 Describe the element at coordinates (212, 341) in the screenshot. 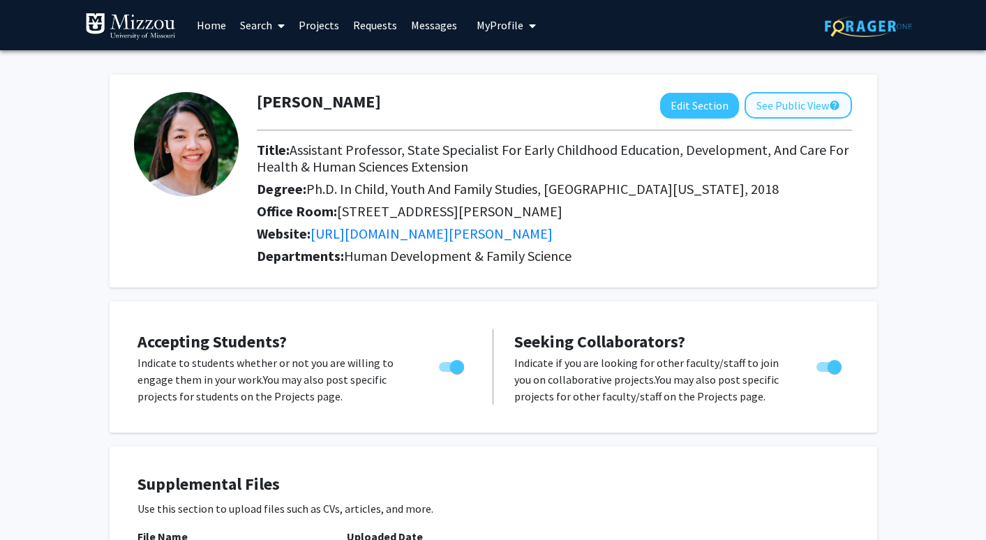

I see `span: Accepting Students?` at that location.